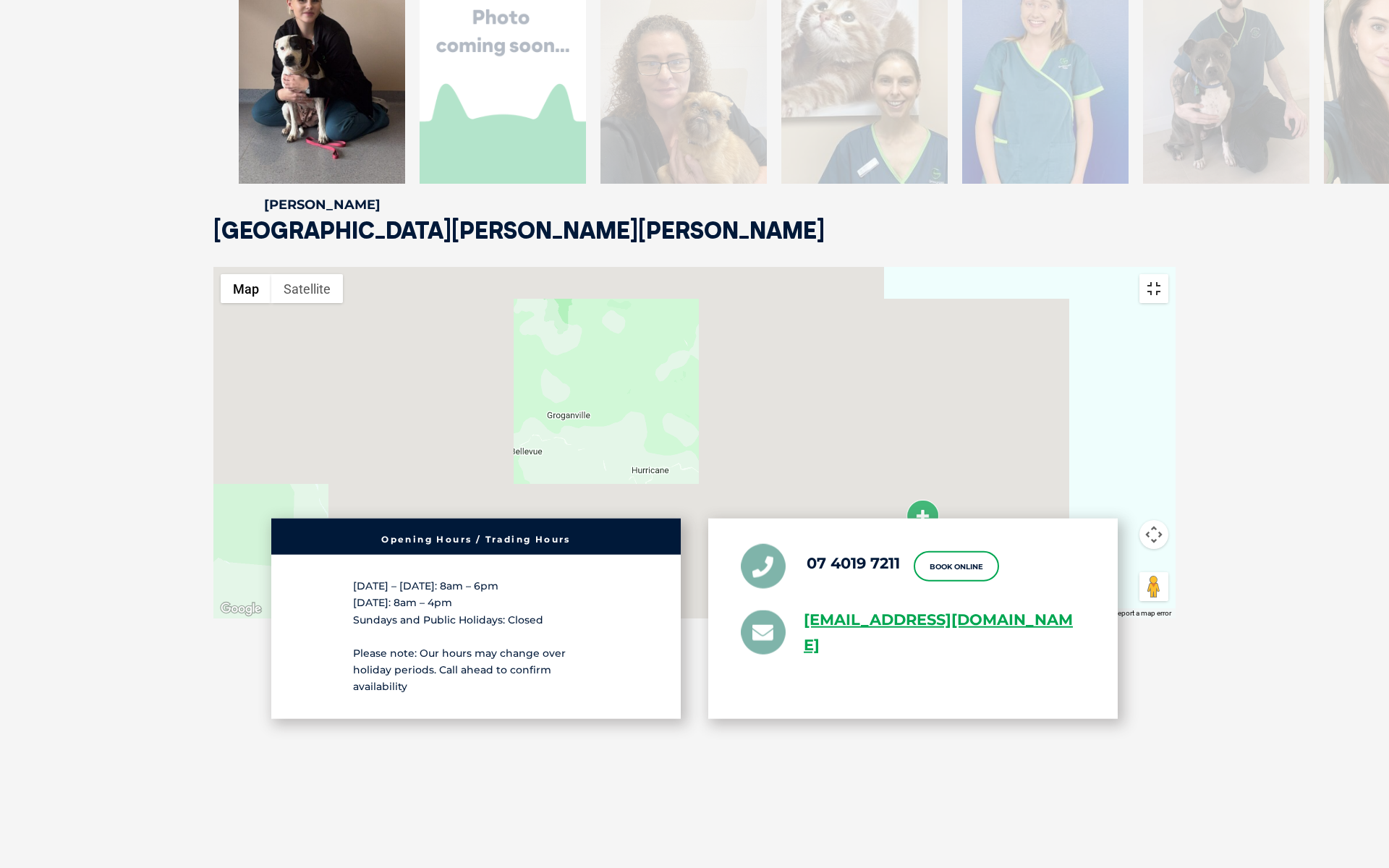 The image size is (1389, 868). I want to click on button: Show street map, so click(246, 289).